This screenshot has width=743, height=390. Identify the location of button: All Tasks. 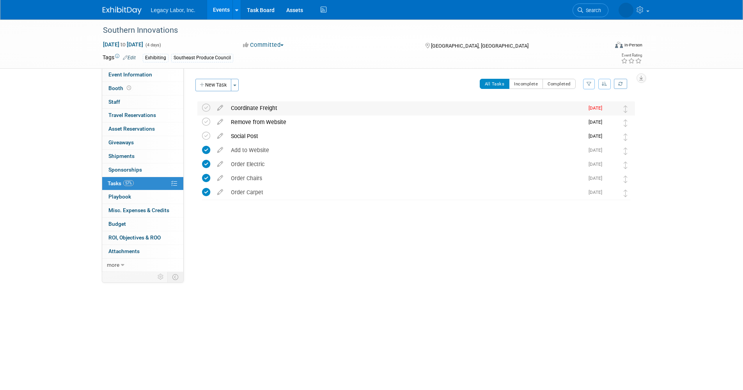
(494, 84).